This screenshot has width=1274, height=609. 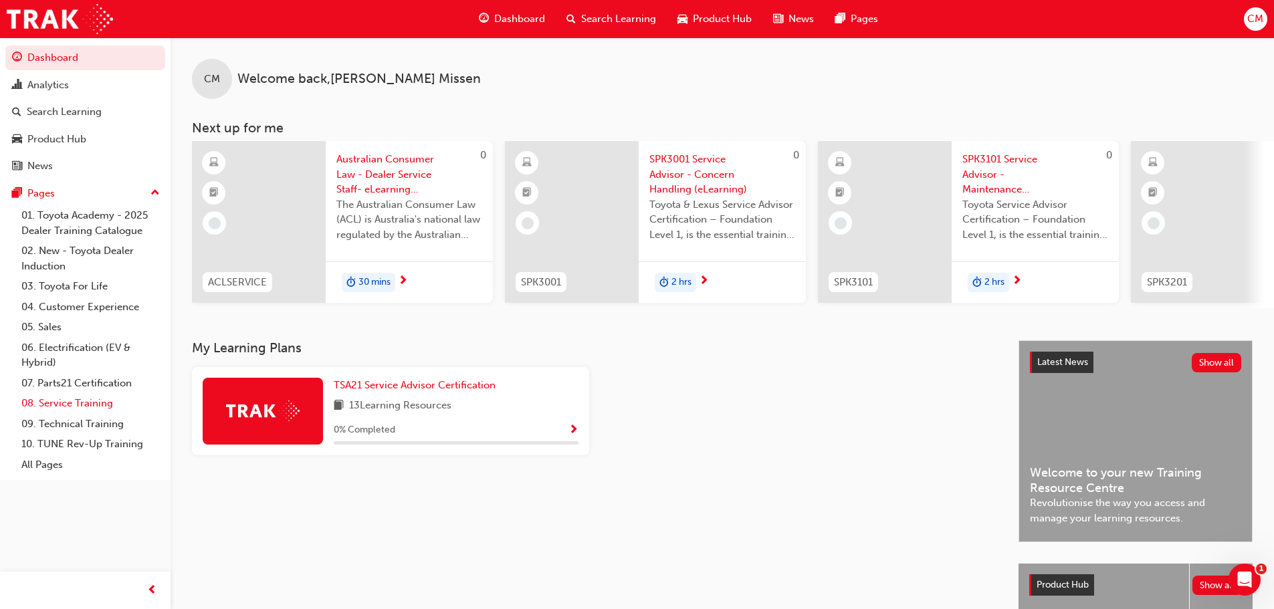 I want to click on a: TSA21 Service Advisor Certification, so click(x=417, y=385).